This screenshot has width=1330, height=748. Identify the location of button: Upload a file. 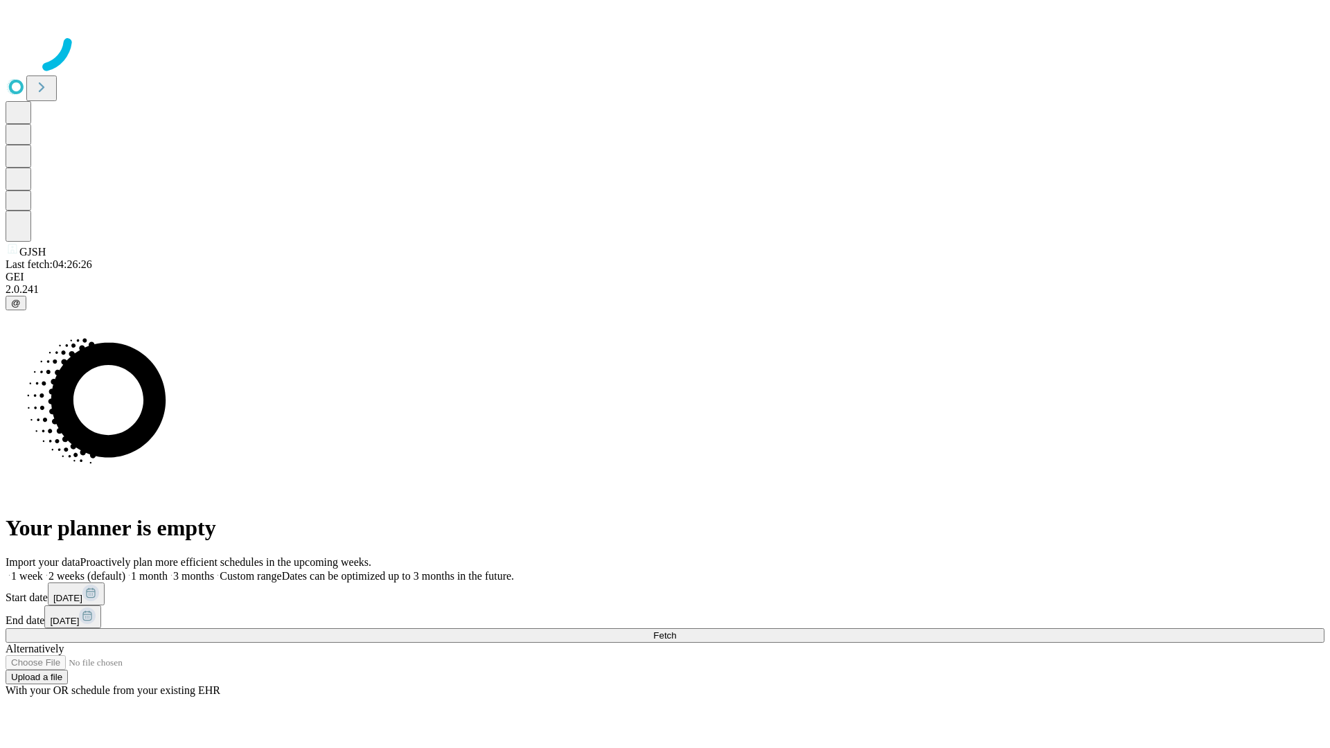
(37, 677).